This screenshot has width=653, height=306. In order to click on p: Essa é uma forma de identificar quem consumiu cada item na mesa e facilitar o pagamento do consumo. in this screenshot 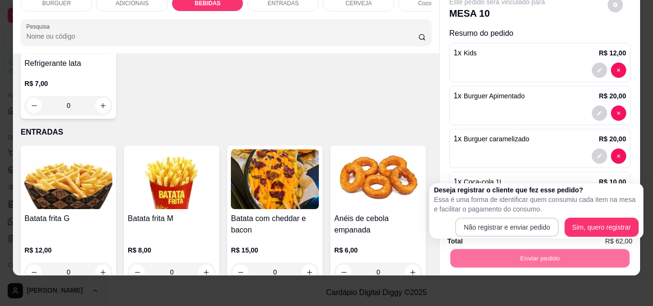, I will do `click(536, 205)`.